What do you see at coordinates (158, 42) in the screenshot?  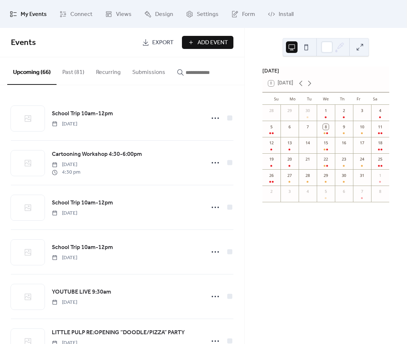 I see `a: Export` at bounding box center [158, 42].